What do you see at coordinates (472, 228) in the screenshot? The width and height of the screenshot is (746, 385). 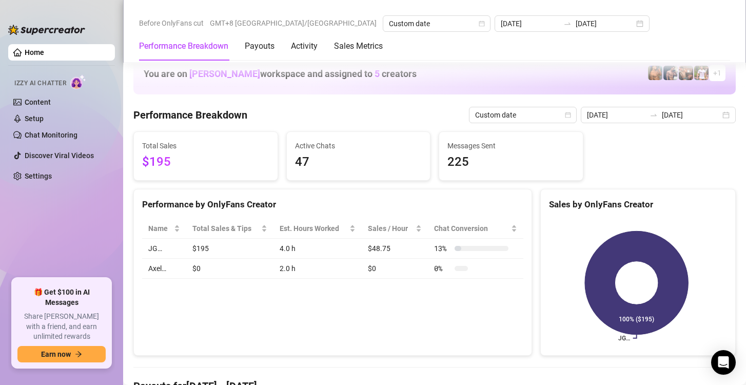 I see `span: Chat Conversion` at bounding box center [472, 228].